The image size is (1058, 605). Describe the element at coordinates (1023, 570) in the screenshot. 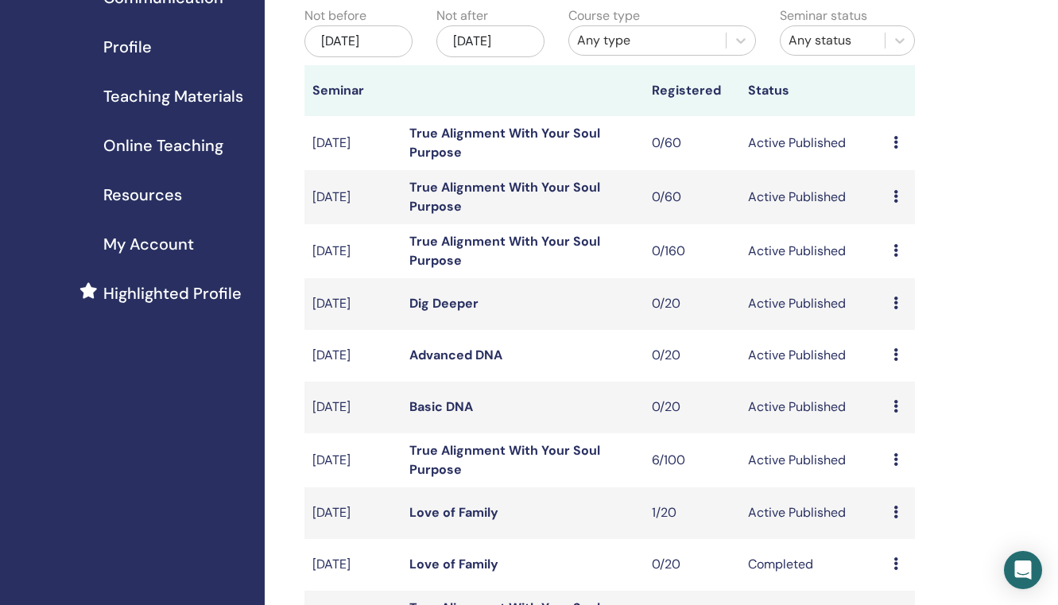

I see `div: Open Intercom Messenger` at that location.